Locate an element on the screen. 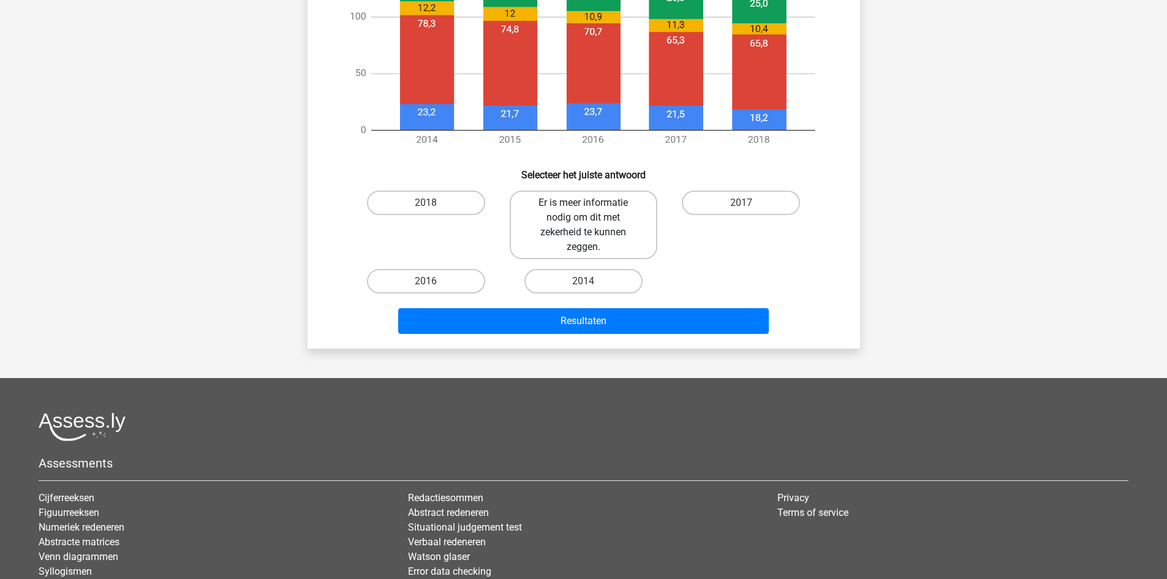 The width and height of the screenshot is (1167, 579). label: 2017 is located at coordinates (741, 203).